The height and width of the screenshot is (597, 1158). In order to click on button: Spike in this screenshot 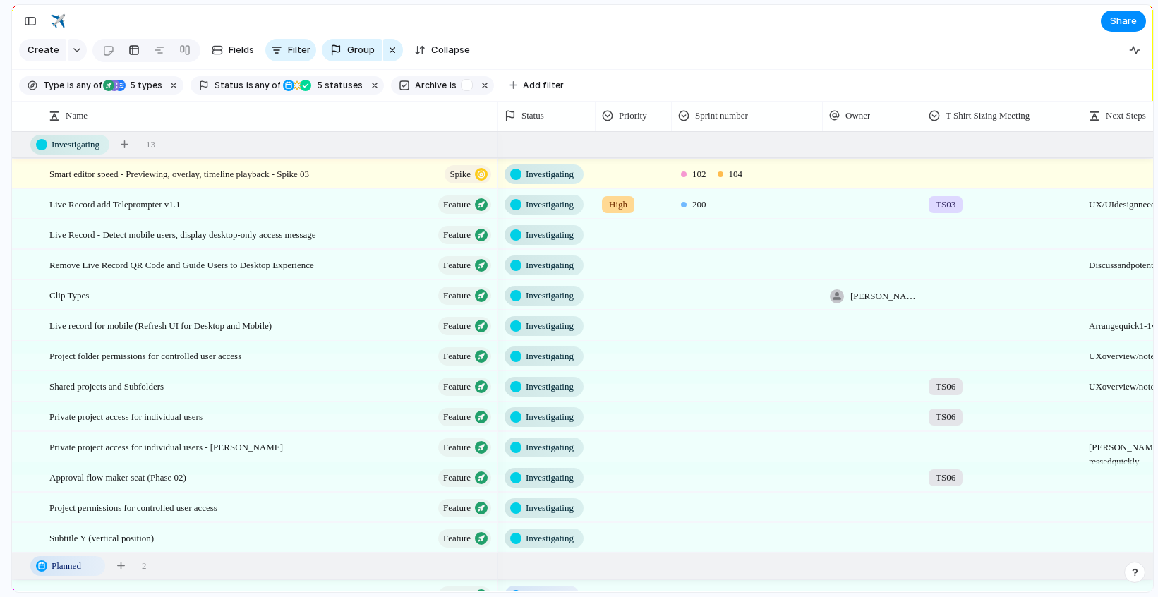, I will do `click(468, 174)`.